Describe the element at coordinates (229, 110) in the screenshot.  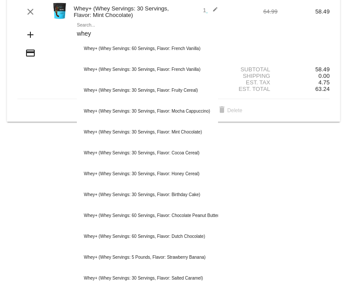
I see `button: Delete` at that location.